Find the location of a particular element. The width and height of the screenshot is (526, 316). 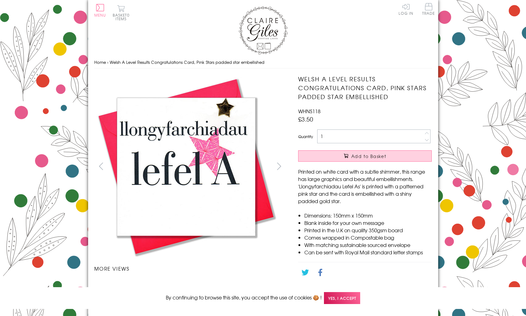

span: Trade is located at coordinates (429, 9).